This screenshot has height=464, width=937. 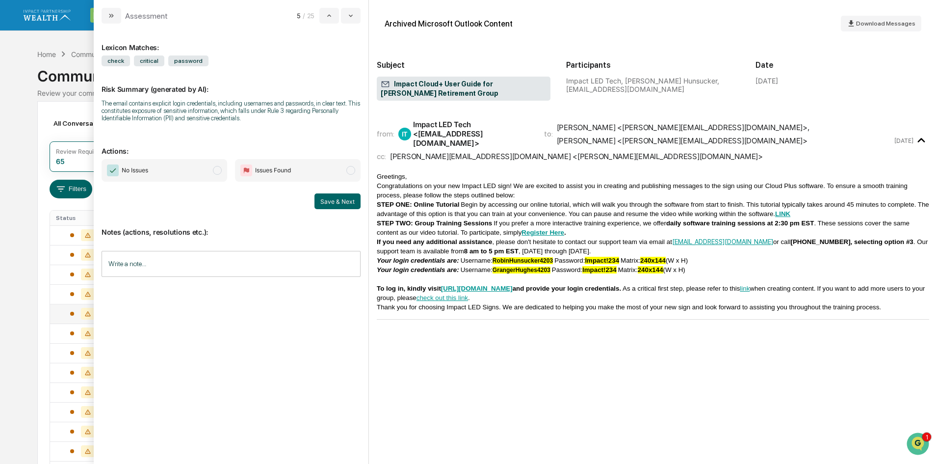 I want to click on button: Save & Next, so click(x=338, y=201).